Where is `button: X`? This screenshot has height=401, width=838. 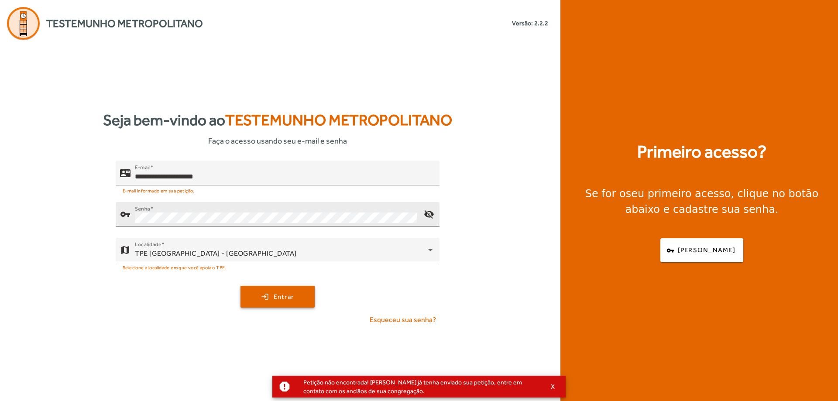 button: X is located at coordinates (553, 387).